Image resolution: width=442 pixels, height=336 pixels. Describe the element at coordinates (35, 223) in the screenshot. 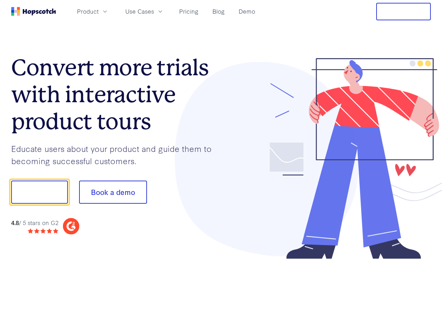

I see `div: / 5 stars on G2` at that location.